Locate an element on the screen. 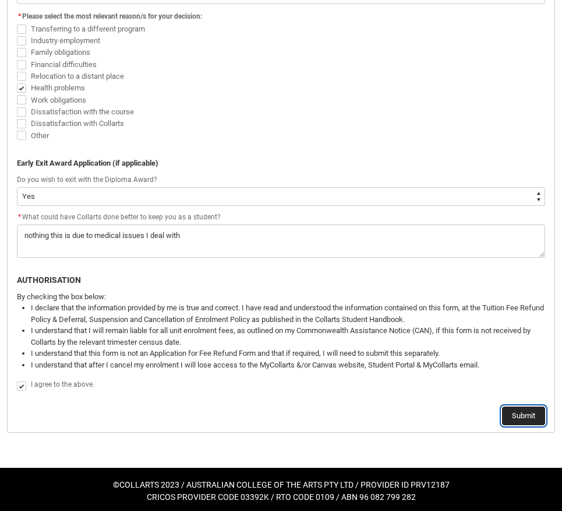 The width and height of the screenshot is (562, 511). span: Please select the most relevant reason/s for your decision: is located at coordinates (112, 16).